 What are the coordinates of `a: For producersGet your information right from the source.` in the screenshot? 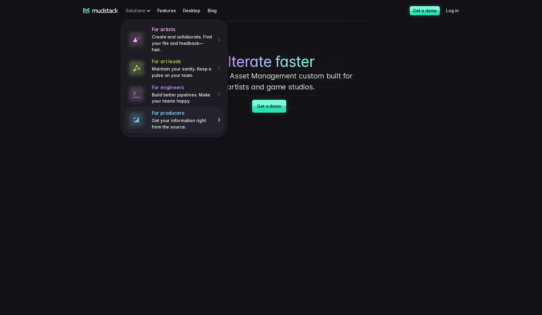 It's located at (174, 120).